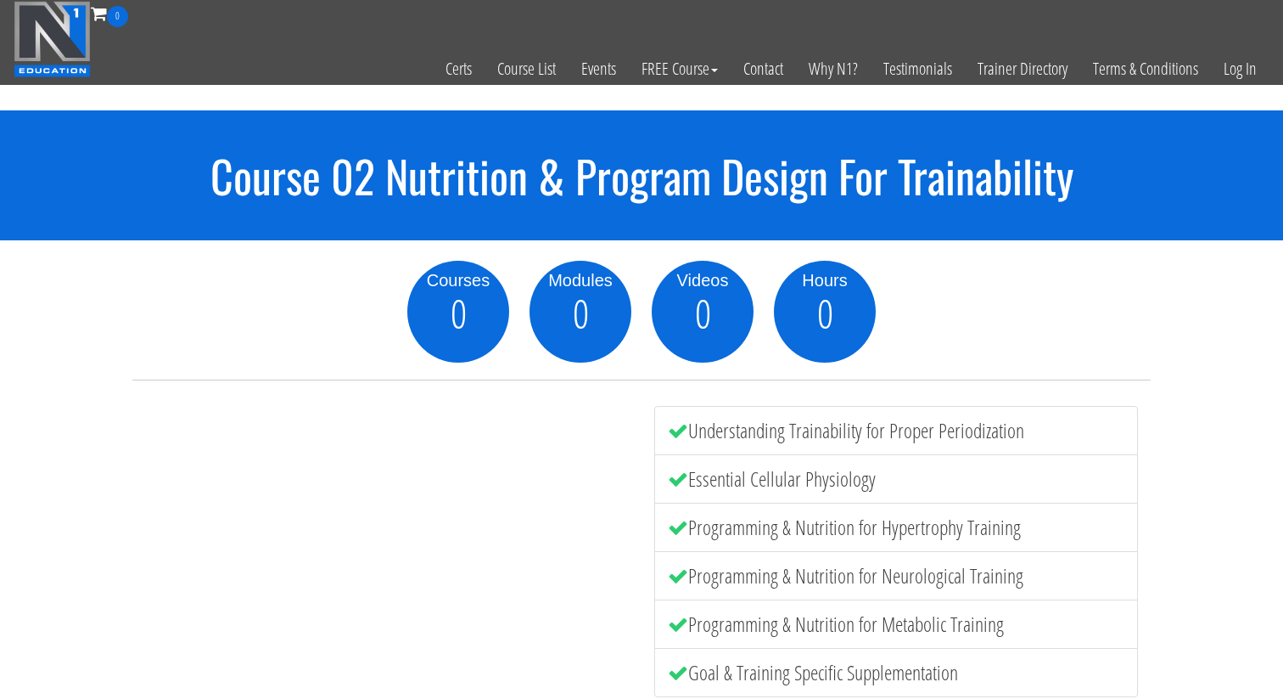 The height and width of the screenshot is (699, 1283). Describe the element at coordinates (1023, 69) in the screenshot. I see `a: Trainer Directory` at that location.